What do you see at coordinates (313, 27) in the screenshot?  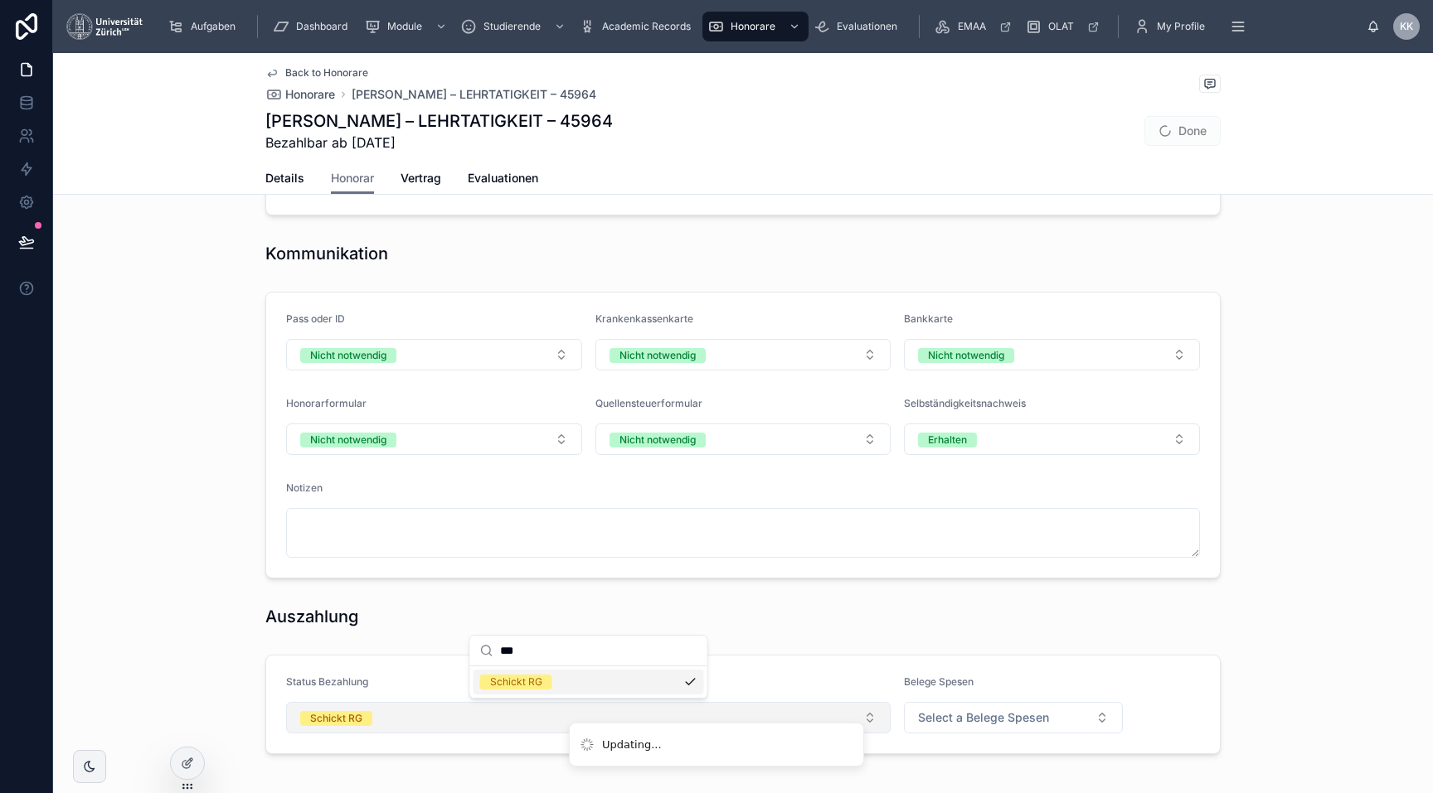 I see `a: Dashboard` at bounding box center [313, 27].